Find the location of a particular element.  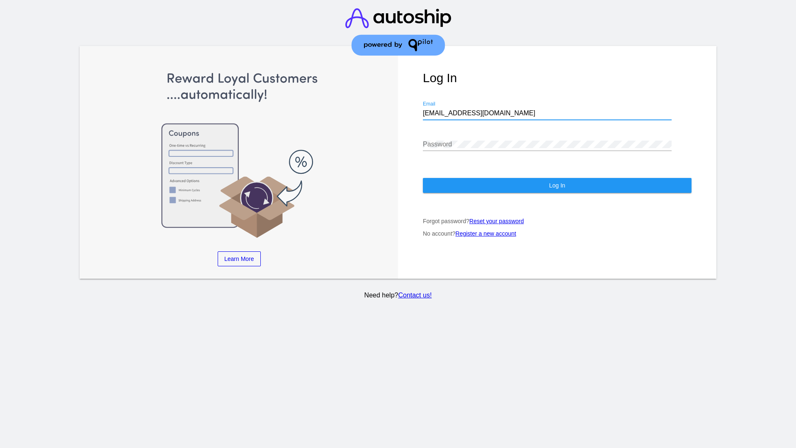

p: Need help? is located at coordinates (398, 295).